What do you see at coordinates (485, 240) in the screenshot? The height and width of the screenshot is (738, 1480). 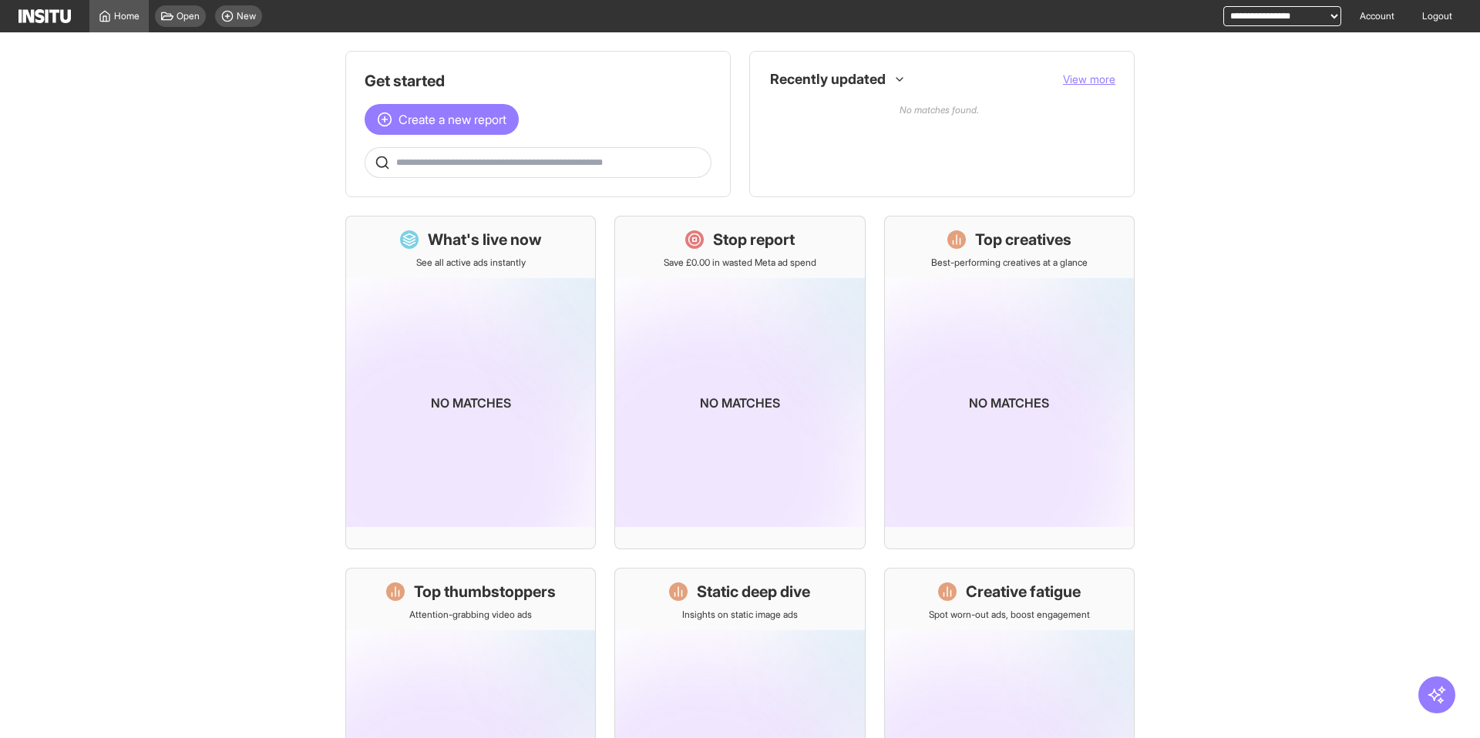 I see `h1: What's live now` at bounding box center [485, 240].